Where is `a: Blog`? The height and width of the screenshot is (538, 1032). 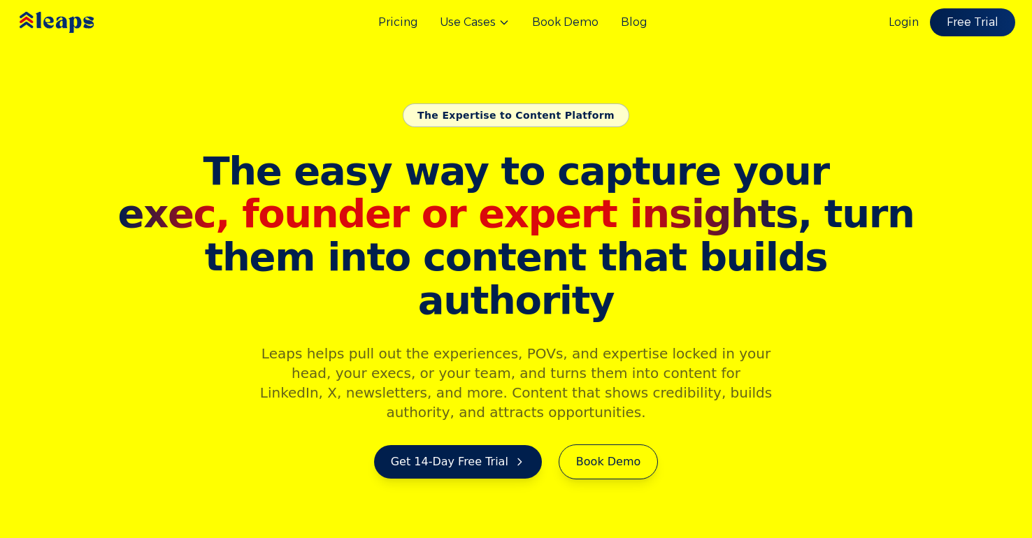
a: Blog is located at coordinates (633, 22).